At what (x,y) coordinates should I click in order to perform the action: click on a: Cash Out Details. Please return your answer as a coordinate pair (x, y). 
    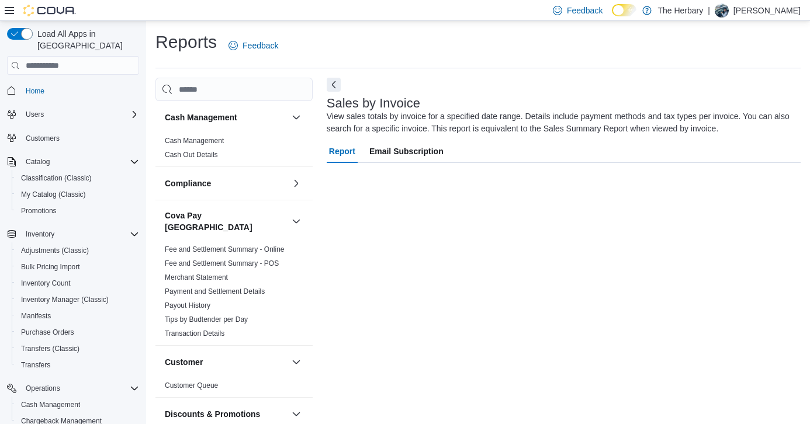
    Looking at the image, I should click on (191, 155).